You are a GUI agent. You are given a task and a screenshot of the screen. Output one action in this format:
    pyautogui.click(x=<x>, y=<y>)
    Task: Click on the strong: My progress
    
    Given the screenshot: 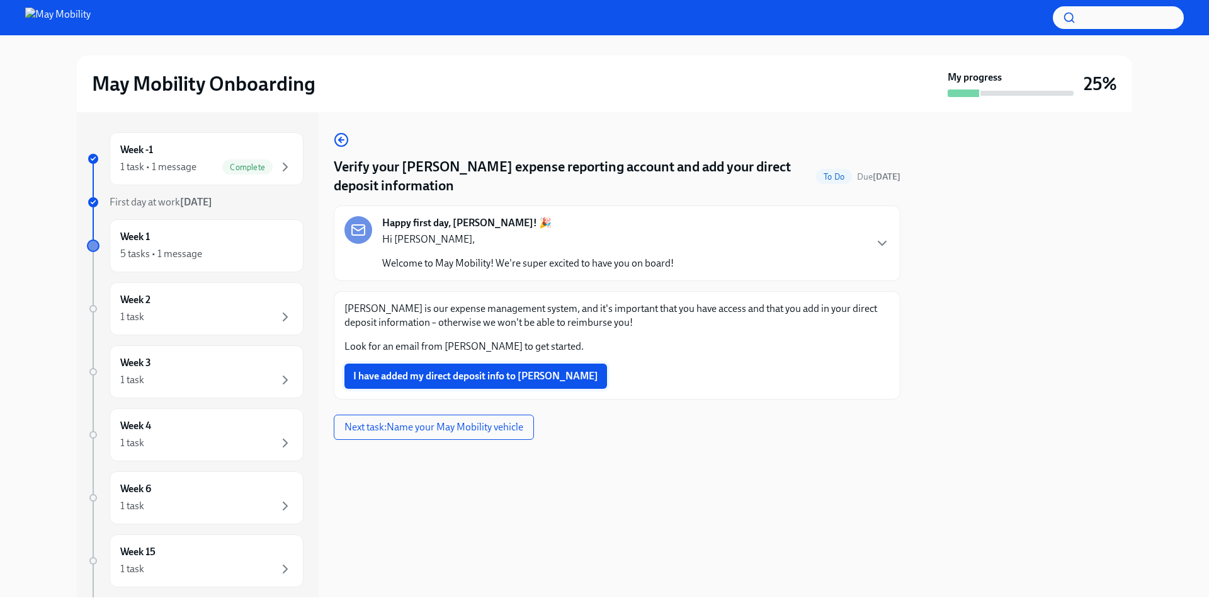 What is the action you would take?
    pyautogui.click(x=975, y=77)
    